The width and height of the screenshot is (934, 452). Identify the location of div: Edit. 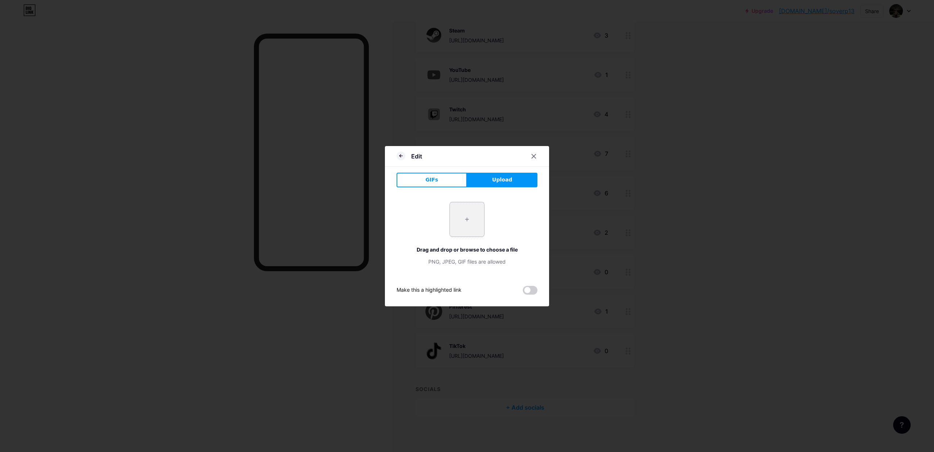
(417, 156).